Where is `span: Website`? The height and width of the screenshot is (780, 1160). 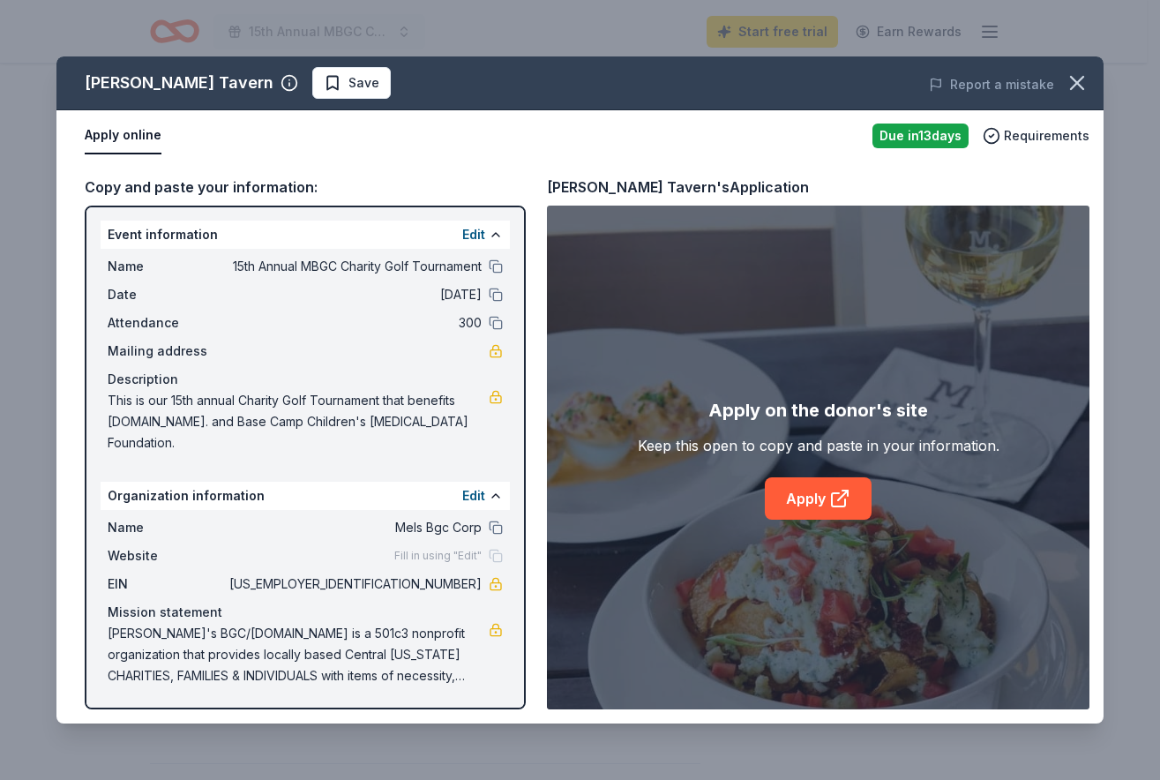
span: Website is located at coordinates (167, 556).